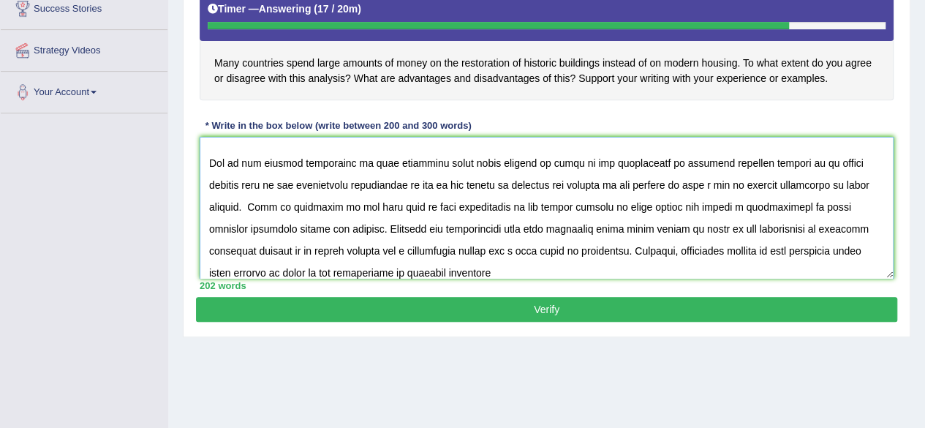 The height and width of the screenshot is (428, 925). Describe the element at coordinates (84, 48) in the screenshot. I see `a: Strategy Videos` at that location.